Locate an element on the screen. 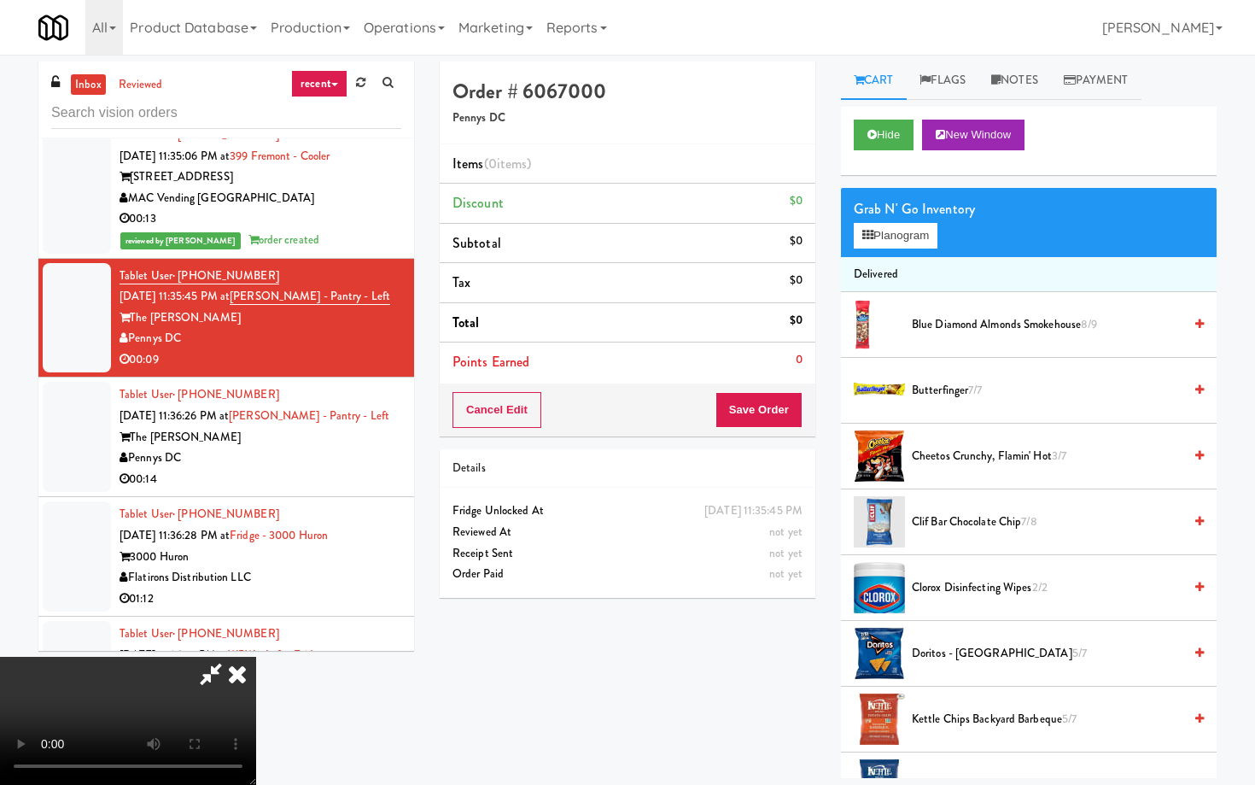 This screenshot has width=1255, height=785. ng-pluralize: items is located at coordinates (512, 163).